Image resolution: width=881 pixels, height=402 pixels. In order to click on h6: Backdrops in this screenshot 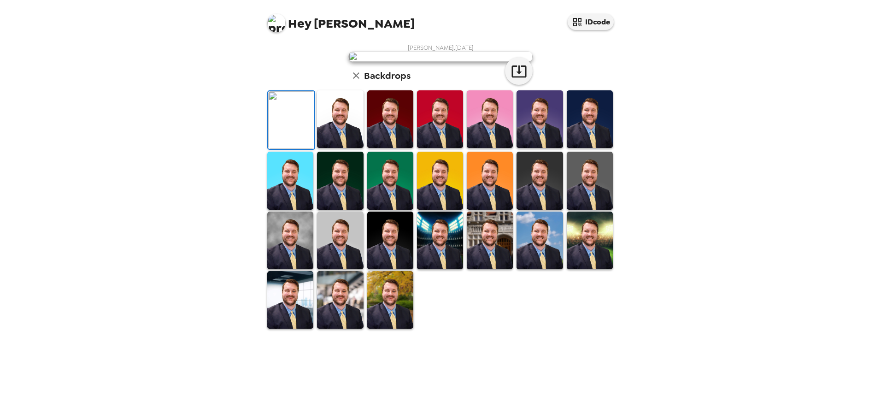, I will do `click(387, 76)`.